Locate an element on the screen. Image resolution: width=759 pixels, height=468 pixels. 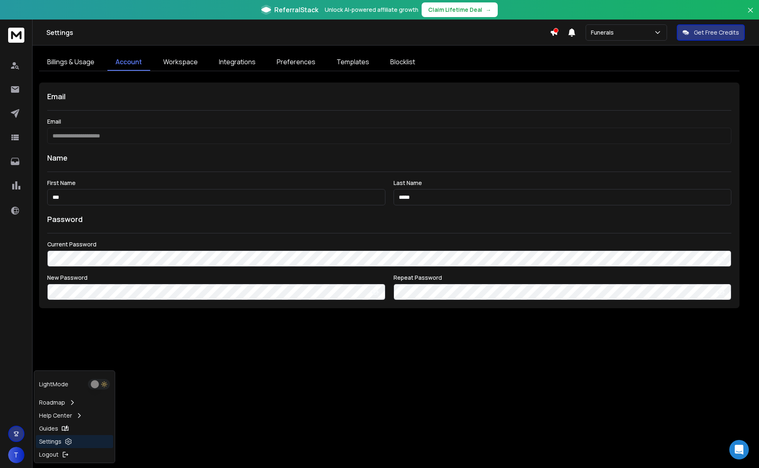
a: Settings is located at coordinates (74, 442).